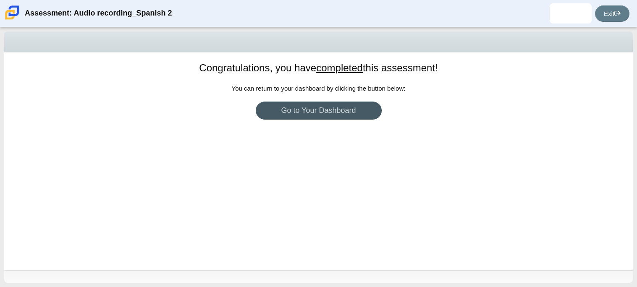  What do you see at coordinates (612, 13) in the screenshot?
I see `a: Exit` at bounding box center [612, 13].